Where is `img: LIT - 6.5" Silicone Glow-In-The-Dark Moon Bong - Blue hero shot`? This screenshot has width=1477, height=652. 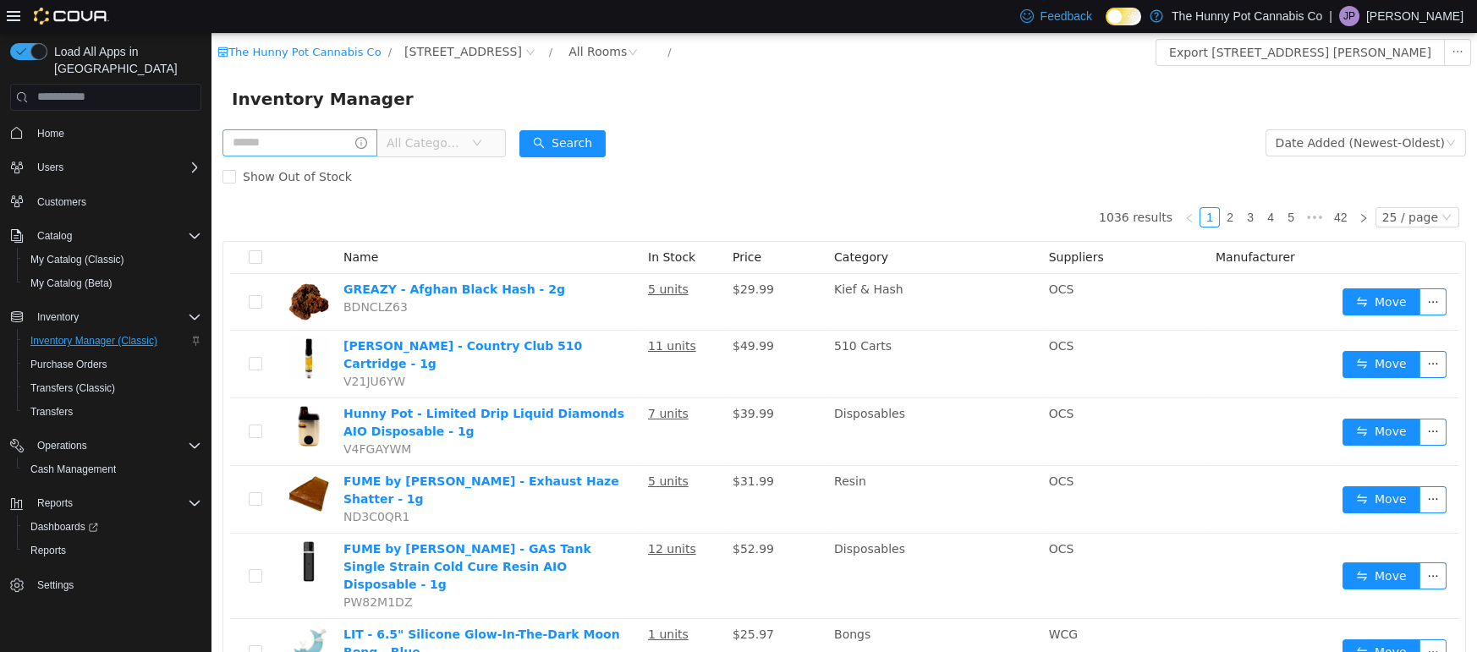
img: LIT - 6.5" Silicone Glow-In-The-Dark Moon Bong - Blue hero shot is located at coordinates (97, 614).